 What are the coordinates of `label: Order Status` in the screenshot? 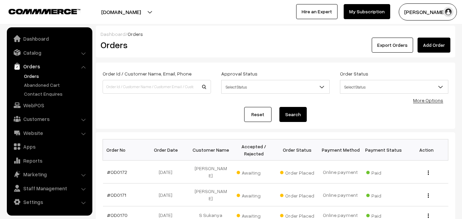 It's located at (354, 74).